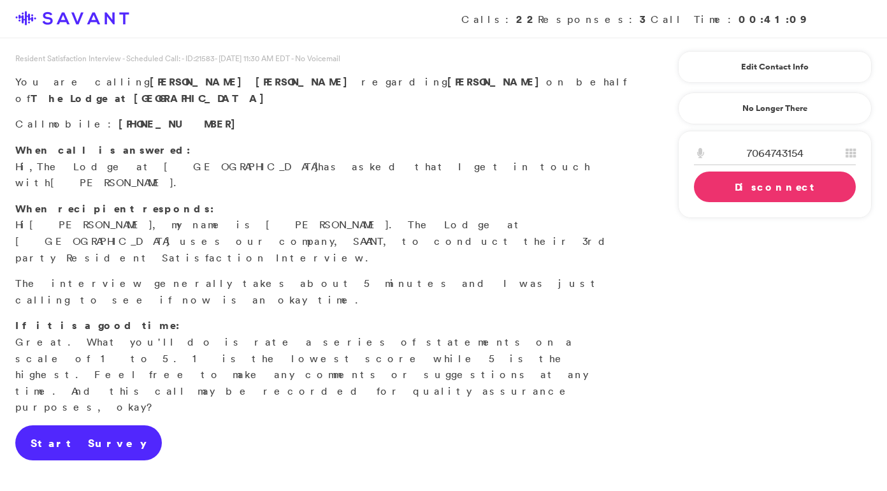 Image resolution: width=887 pixels, height=491 pixels. What do you see at coordinates (205, 58) in the screenshot?
I see `span: 21583` at bounding box center [205, 58].